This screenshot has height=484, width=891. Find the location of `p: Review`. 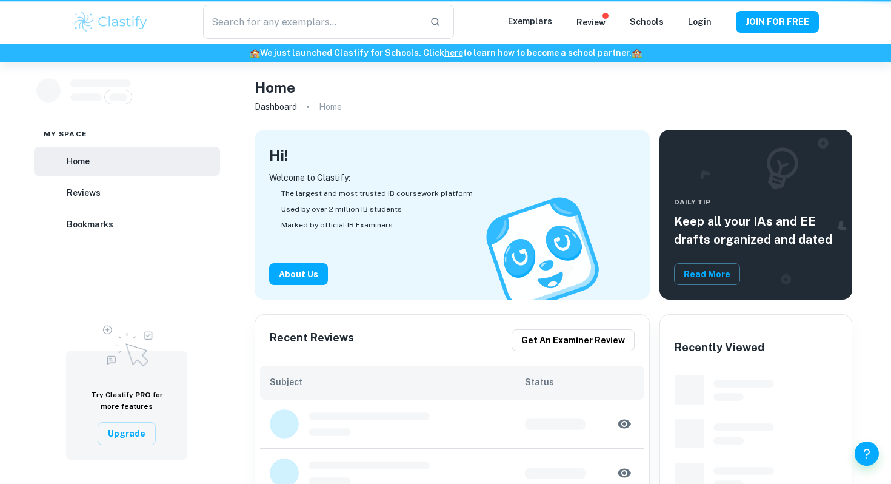

p: Review is located at coordinates (591, 22).